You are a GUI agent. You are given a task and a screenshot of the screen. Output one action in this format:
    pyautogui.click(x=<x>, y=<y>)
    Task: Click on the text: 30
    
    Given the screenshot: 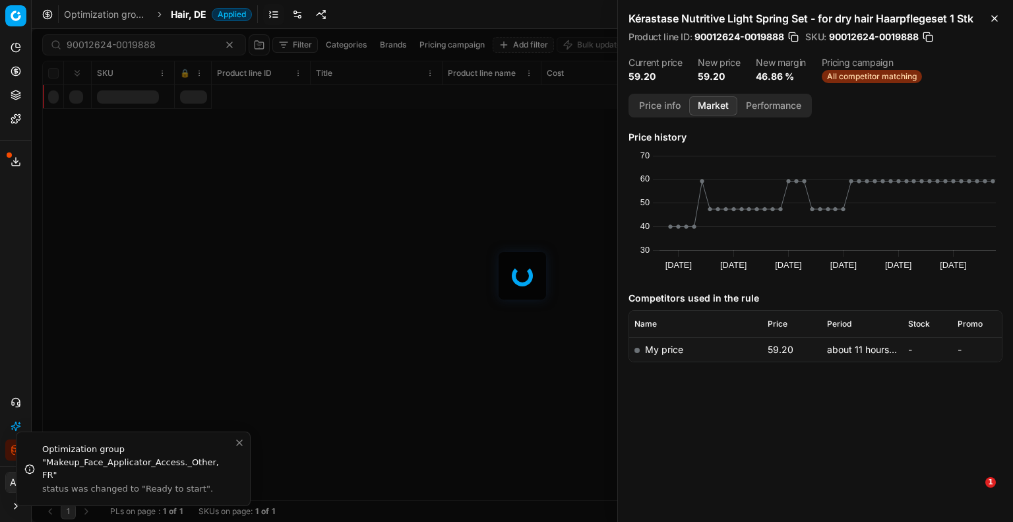 What is the action you would take?
    pyautogui.click(x=645, y=249)
    